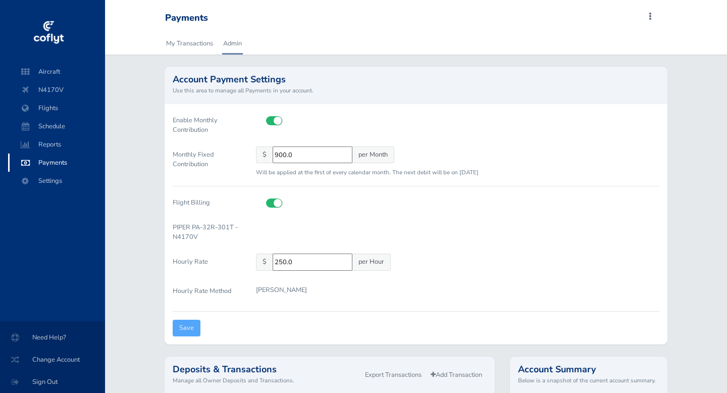  I want to click on span: Schedule, so click(57, 126).